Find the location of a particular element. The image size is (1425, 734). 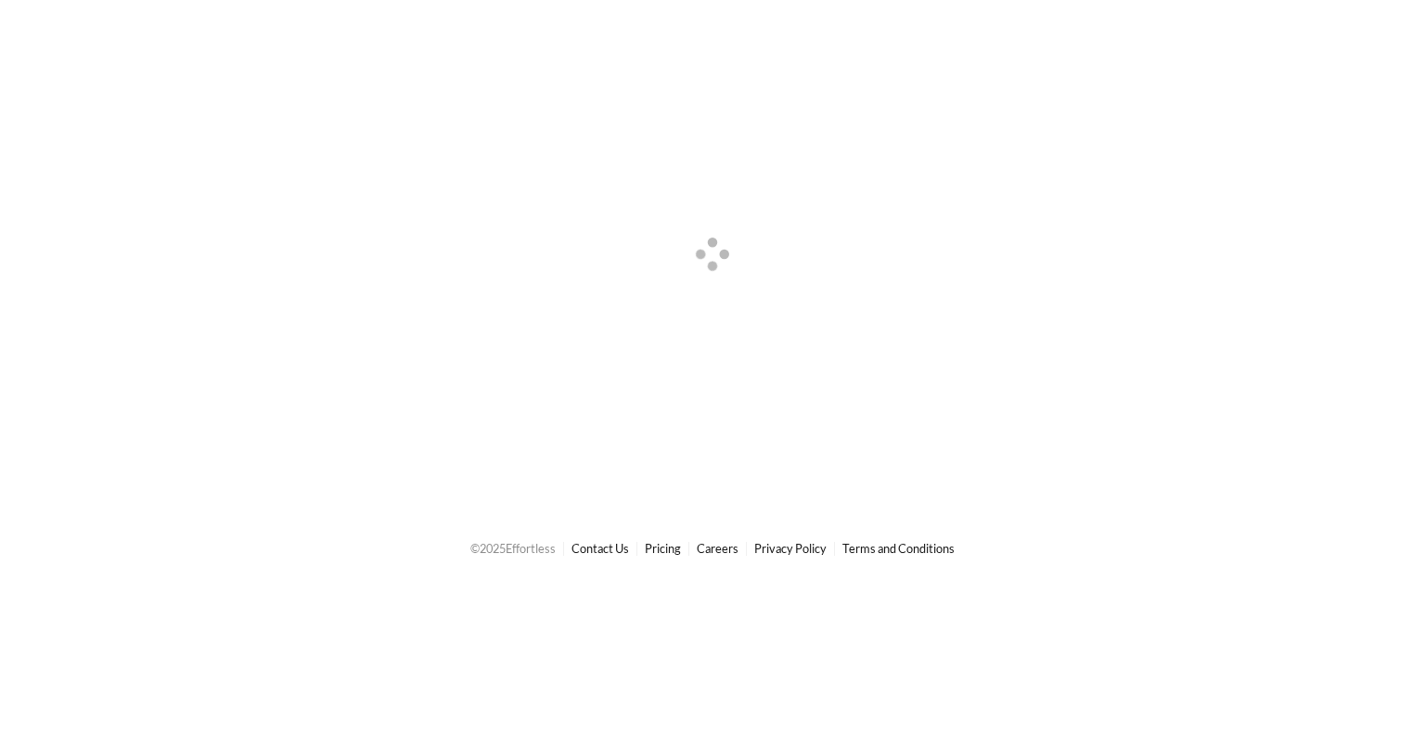

a: Careers is located at coordinates (717, 548).